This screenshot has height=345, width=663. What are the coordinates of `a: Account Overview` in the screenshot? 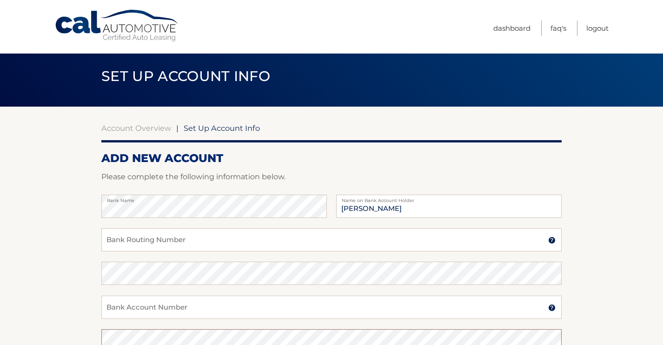 It's located at (136, 128).